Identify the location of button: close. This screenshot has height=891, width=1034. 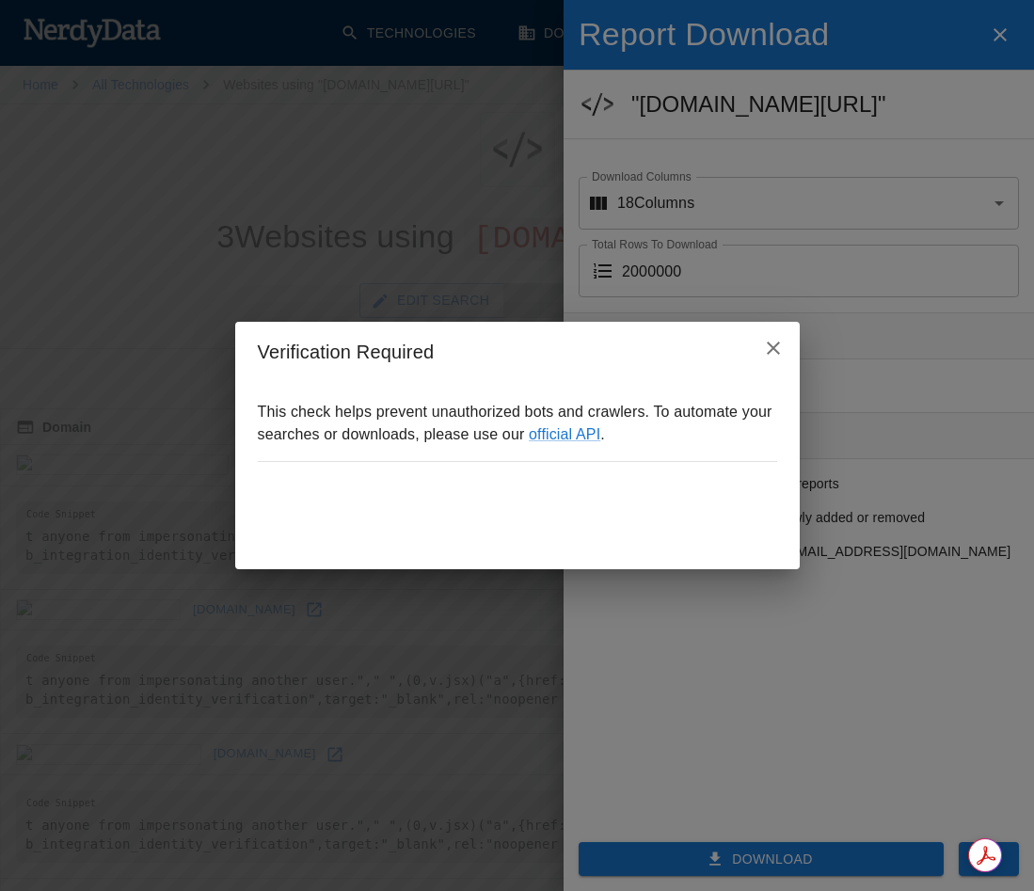
(773, 348).